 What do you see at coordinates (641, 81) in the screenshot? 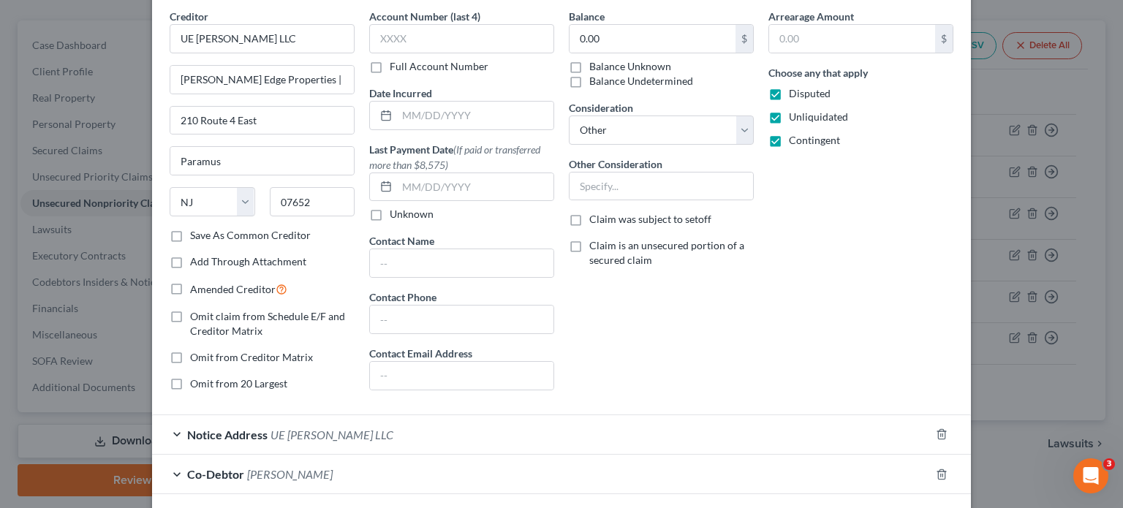
I see `label: Balance Undetermined` at bounding box center [641, 81].